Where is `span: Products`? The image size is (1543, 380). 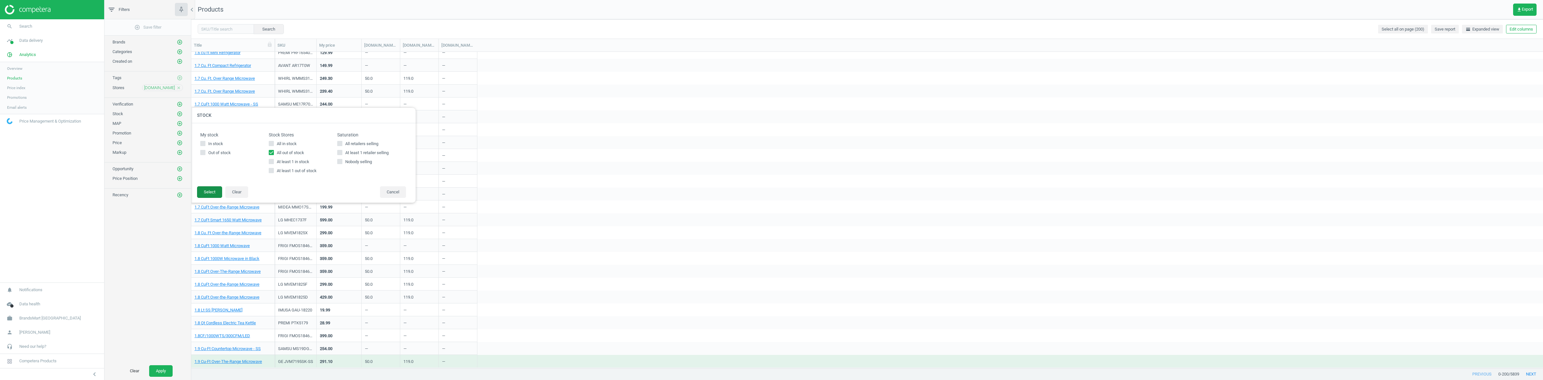 span: Products is located at coordinates (14, 78).